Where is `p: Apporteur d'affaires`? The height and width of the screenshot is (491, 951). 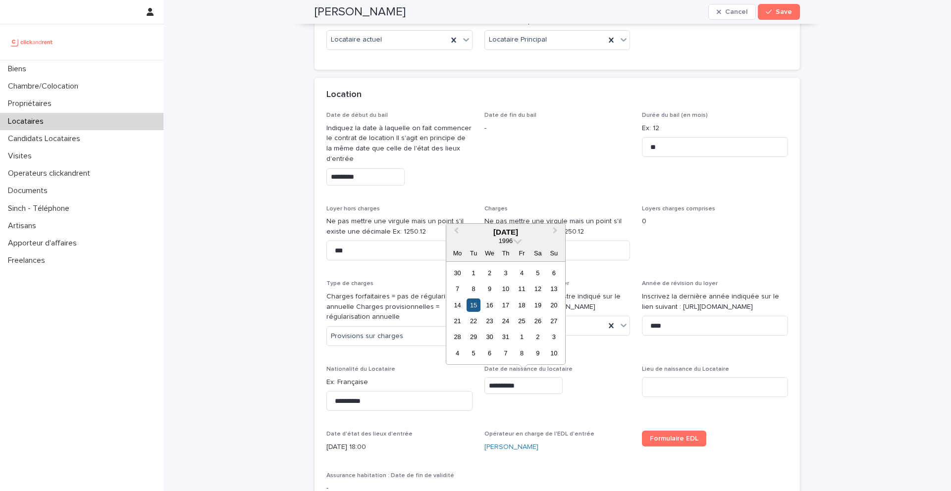 p: Apporteur d'affaires is located at coordinates (44, 243).